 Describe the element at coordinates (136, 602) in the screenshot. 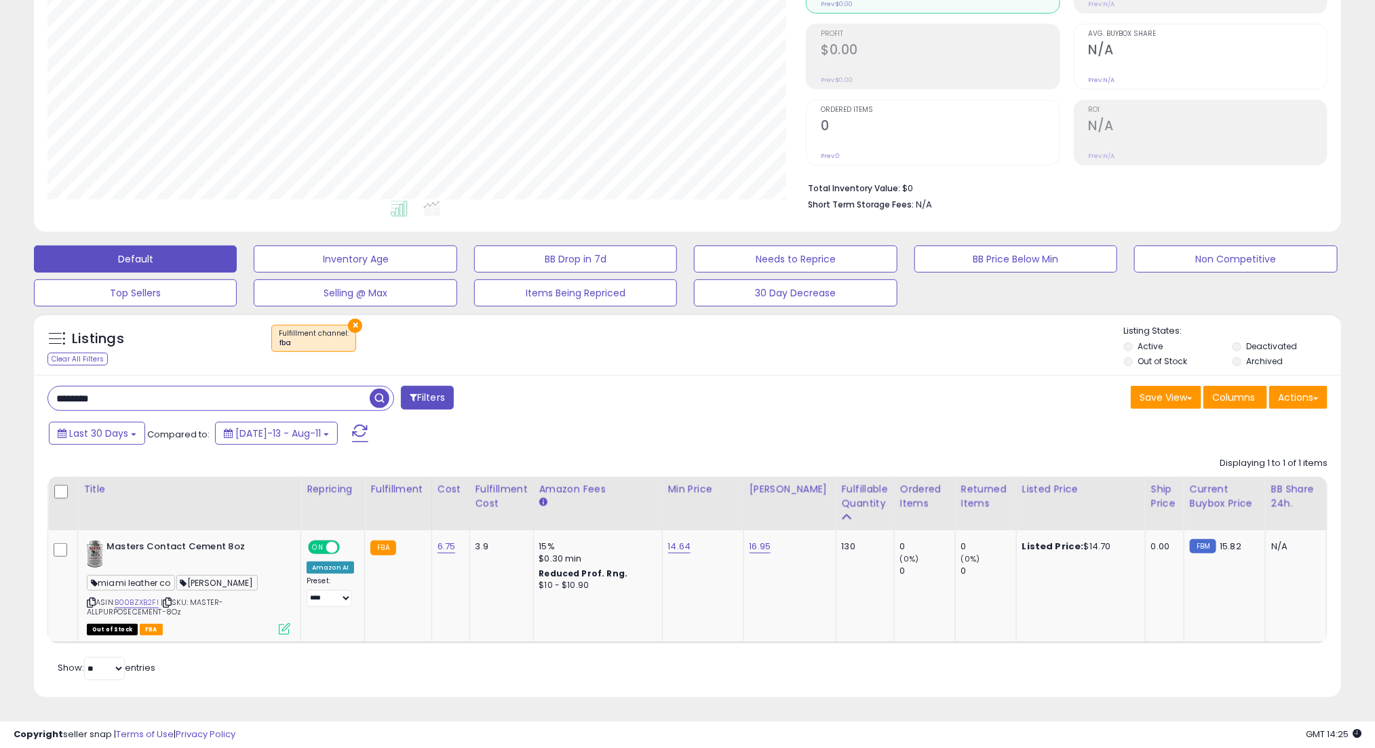

I see `a: B00BZXB2FI` at that location.